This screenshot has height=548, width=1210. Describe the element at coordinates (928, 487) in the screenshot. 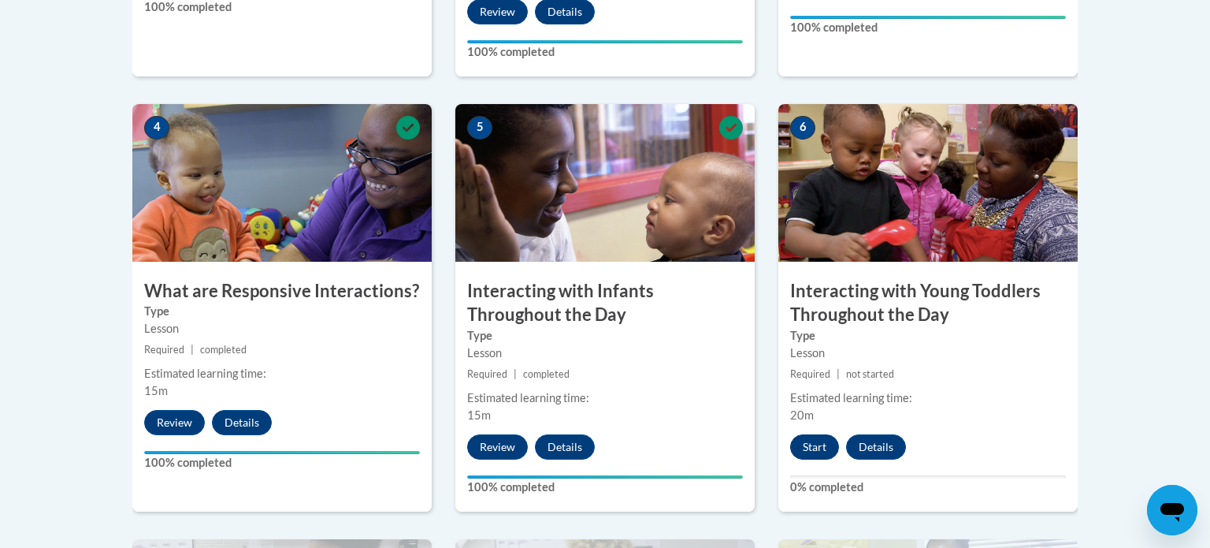

I see `label: 0% completed` at that location.